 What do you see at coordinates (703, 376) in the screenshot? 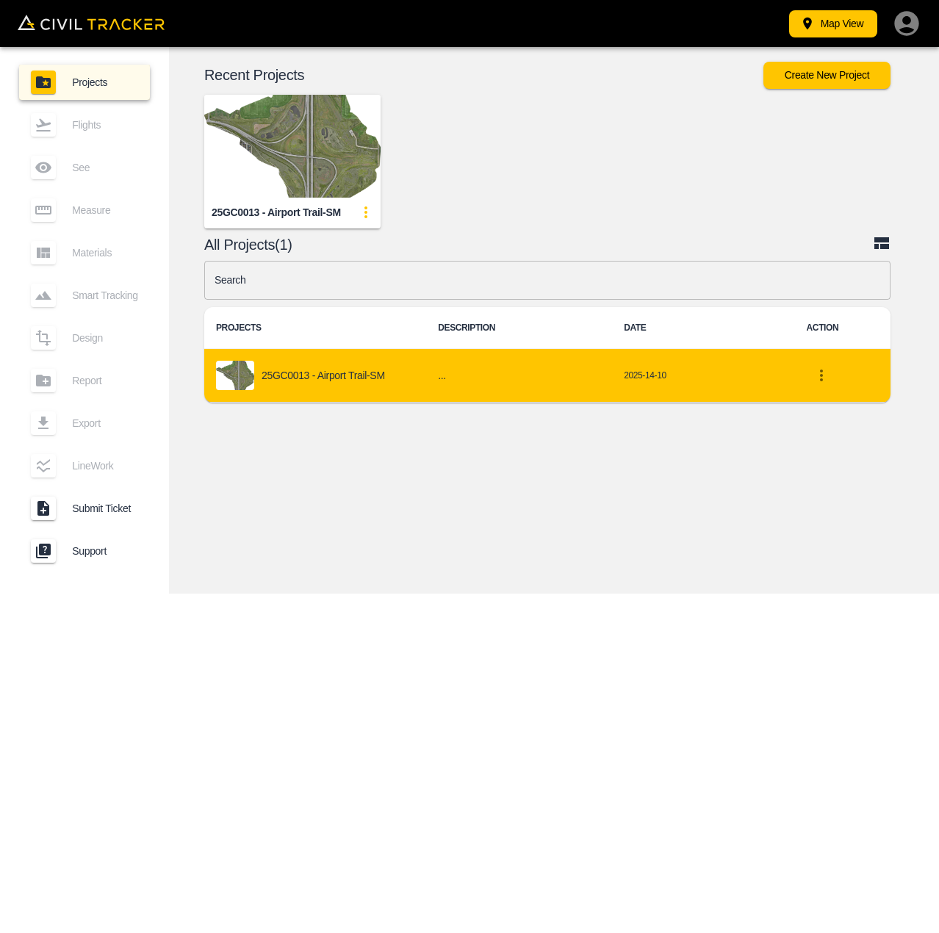
I see `td: 2025-14-10` at bounding box center [703, 376].